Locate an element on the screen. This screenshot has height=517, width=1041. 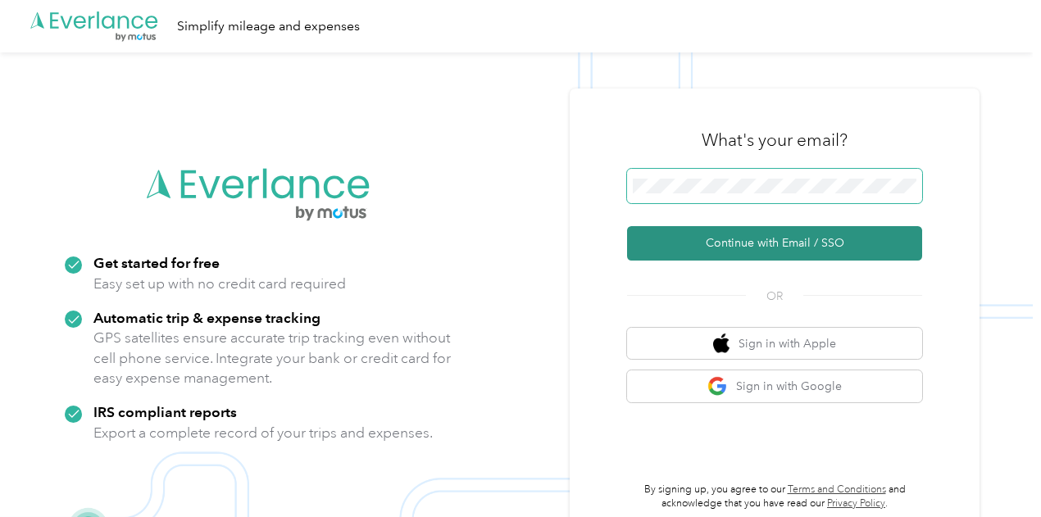
strong: Get started for free is located at coordinates (157, 262).